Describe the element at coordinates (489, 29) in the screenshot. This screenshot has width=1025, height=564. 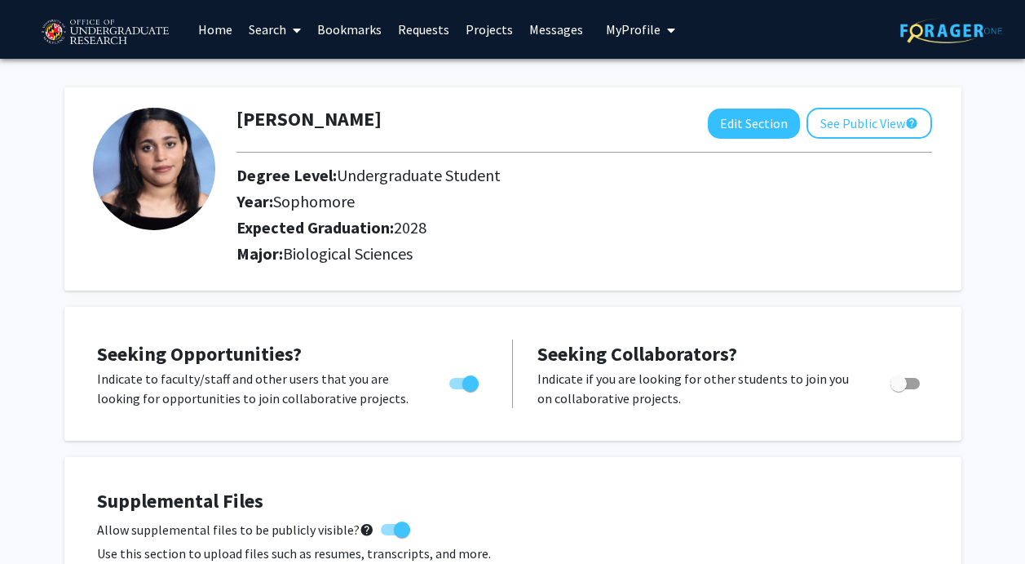
I see `a: Projects` at that location.